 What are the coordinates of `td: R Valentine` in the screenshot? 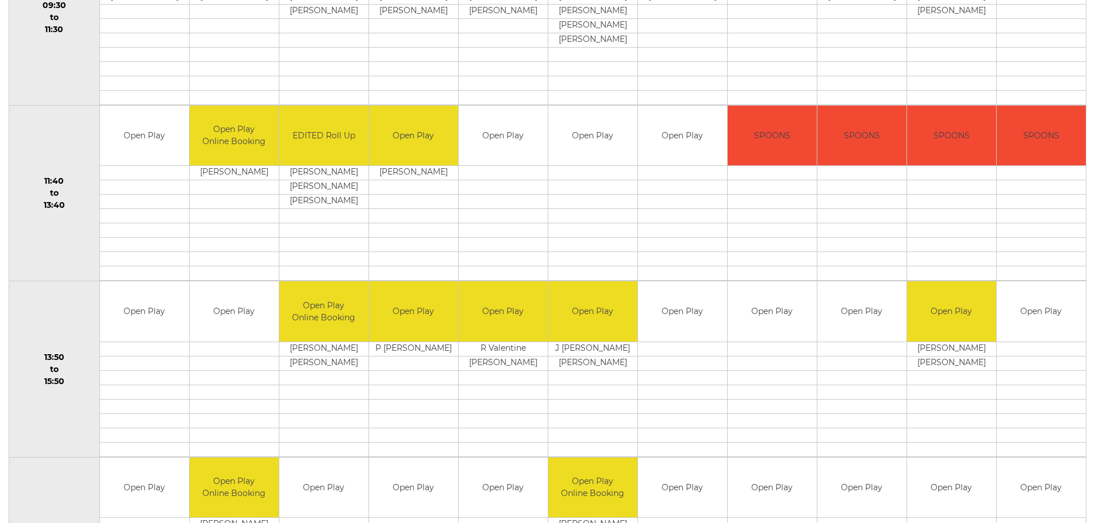 It's located at (503, 349).